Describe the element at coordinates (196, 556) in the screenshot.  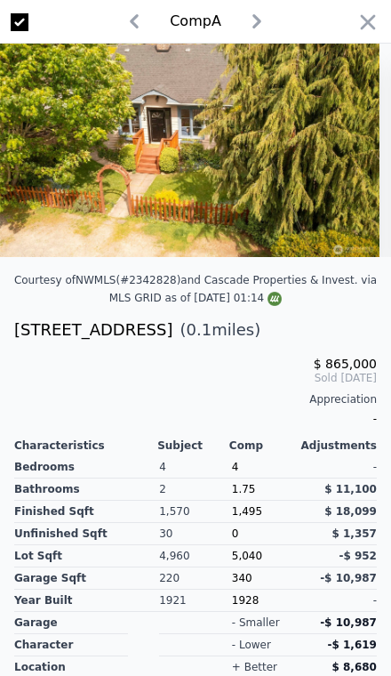
I see `div: 4,960` at that location.